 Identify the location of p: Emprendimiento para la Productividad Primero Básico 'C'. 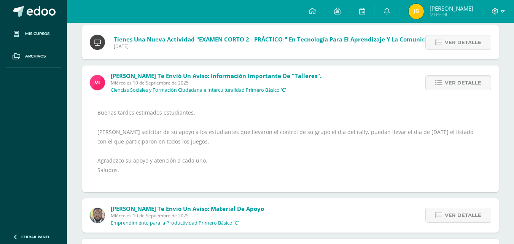
(175, 223).